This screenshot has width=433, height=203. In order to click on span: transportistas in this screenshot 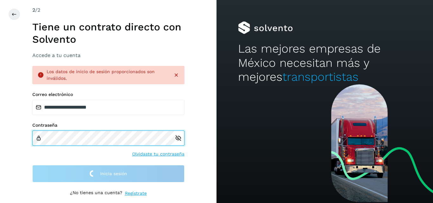, I will do `click(320, 77)`.